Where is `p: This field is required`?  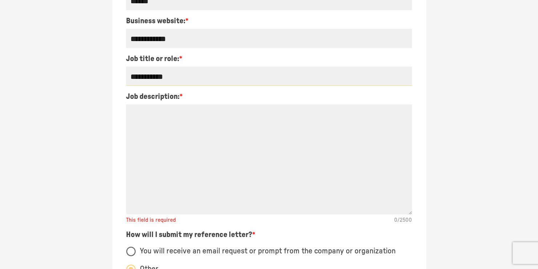
p: This field is required is located at coordinates (269, 220).